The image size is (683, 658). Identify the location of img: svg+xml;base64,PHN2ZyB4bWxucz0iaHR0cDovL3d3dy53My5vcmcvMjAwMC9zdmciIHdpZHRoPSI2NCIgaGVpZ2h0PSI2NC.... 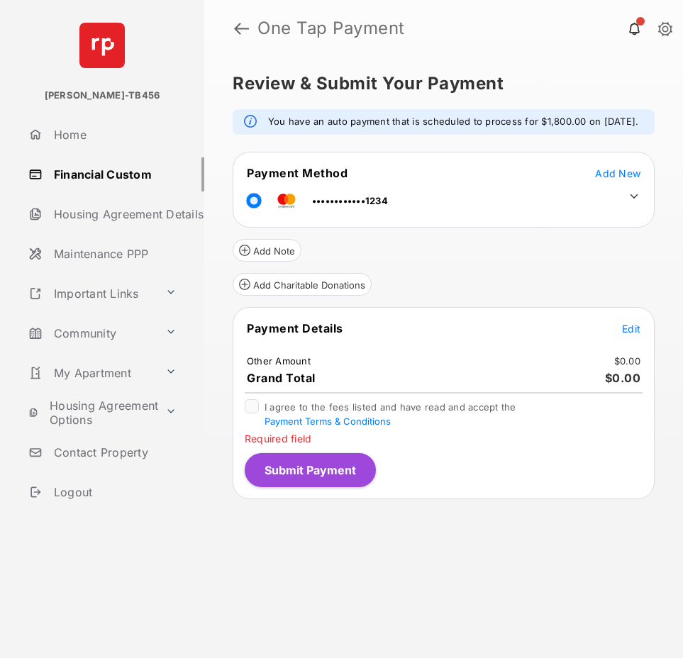
(102, 45).